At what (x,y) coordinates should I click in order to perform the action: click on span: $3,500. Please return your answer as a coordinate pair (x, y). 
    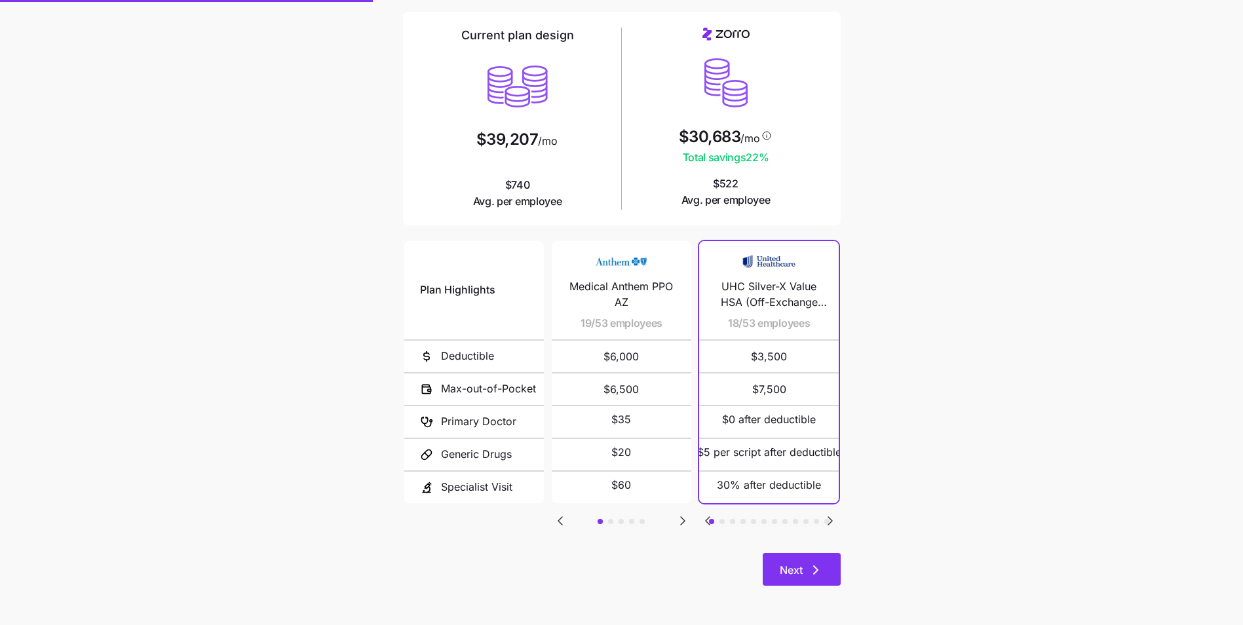
    Looking at the image, I should click on (769, 357).